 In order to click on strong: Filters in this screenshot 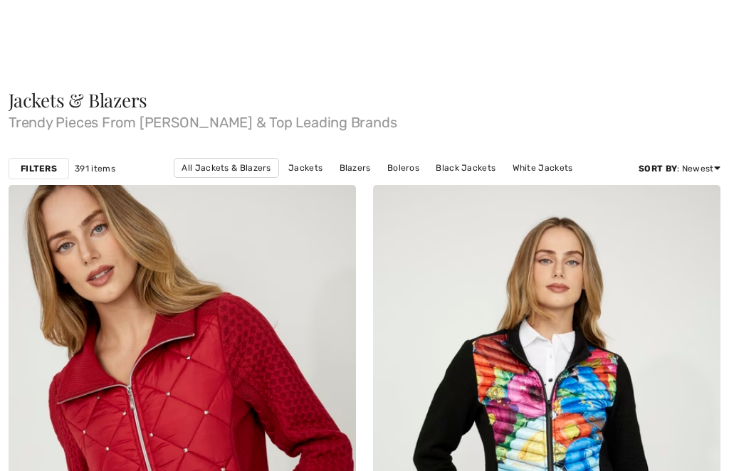, I will do `click(38, 169)`.